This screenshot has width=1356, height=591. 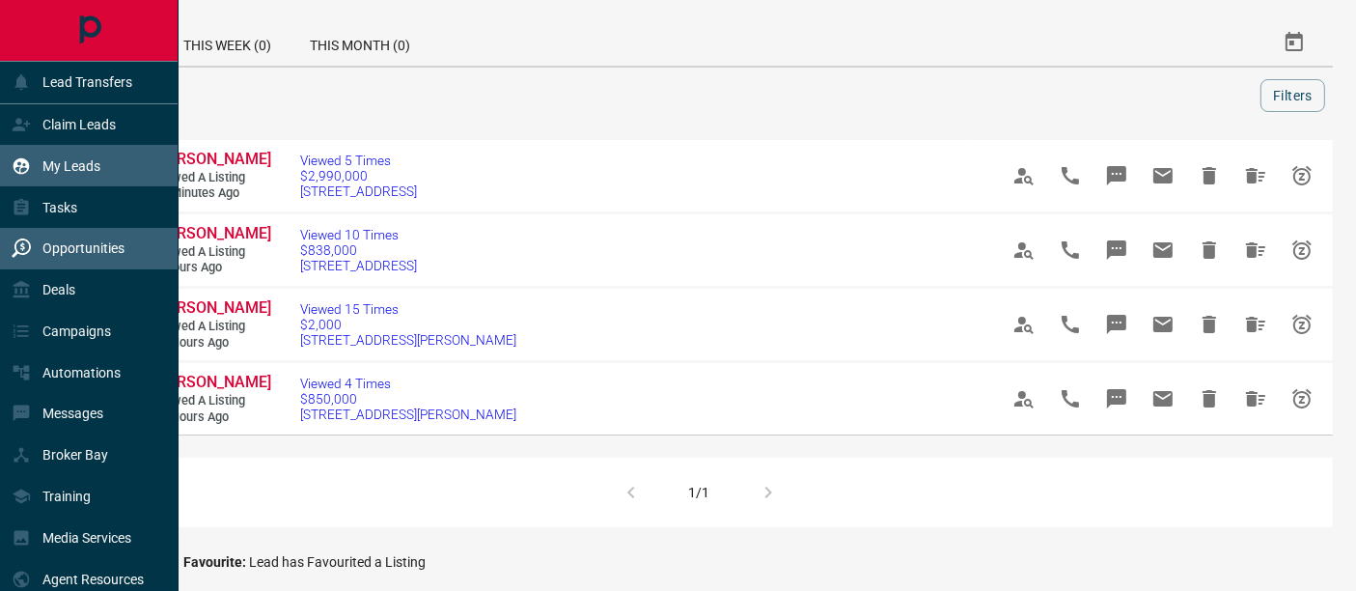 What do you see at coordinates (358, 176) in the screenshot?
I see `span: $2,990,000` at bounding box center [358, 176].